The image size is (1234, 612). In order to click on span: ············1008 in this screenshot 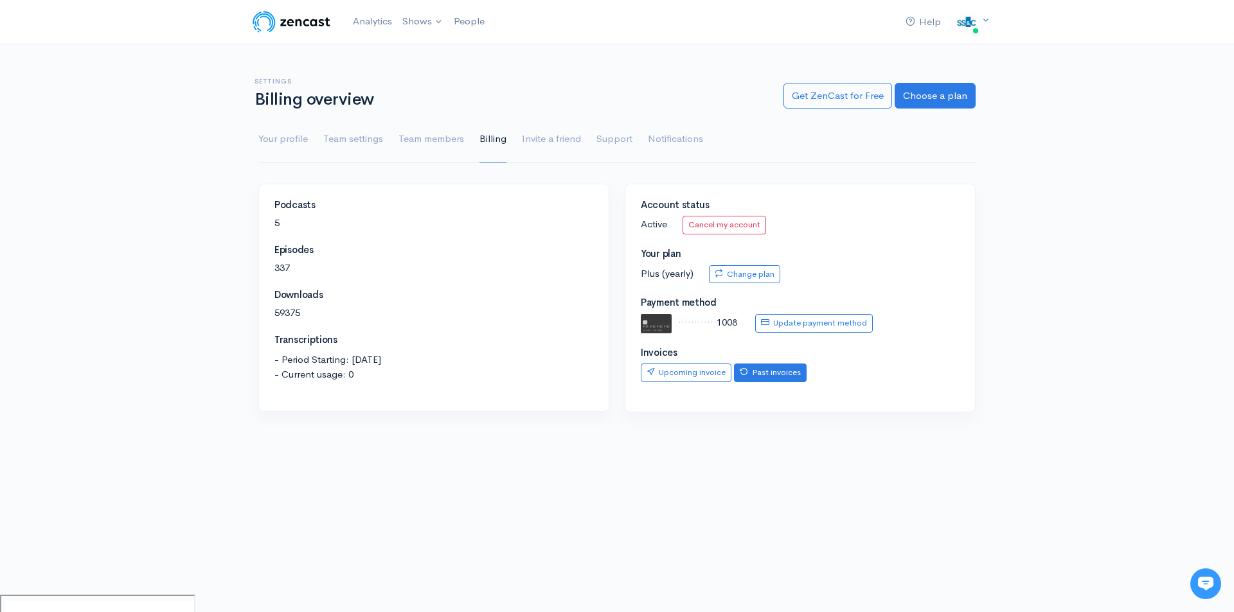, I will do `click(707, 322)`.